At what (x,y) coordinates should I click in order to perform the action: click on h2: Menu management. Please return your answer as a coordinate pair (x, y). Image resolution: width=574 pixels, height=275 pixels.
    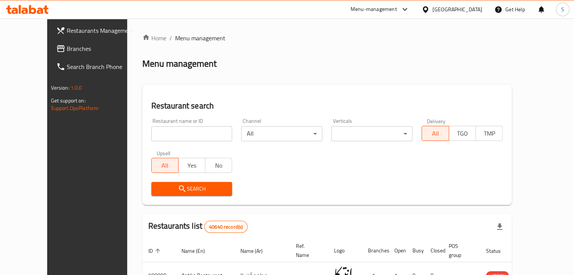
    Looking at the image, I should click on (179, 64).